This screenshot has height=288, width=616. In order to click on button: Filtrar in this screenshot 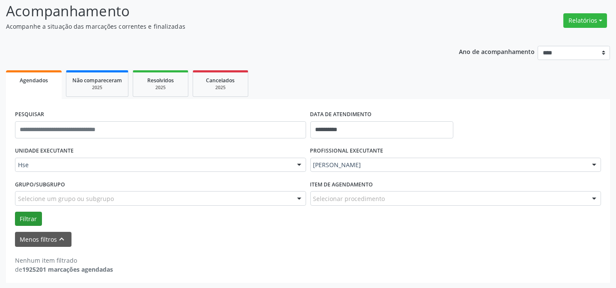, I will do `click(28, 219)`.